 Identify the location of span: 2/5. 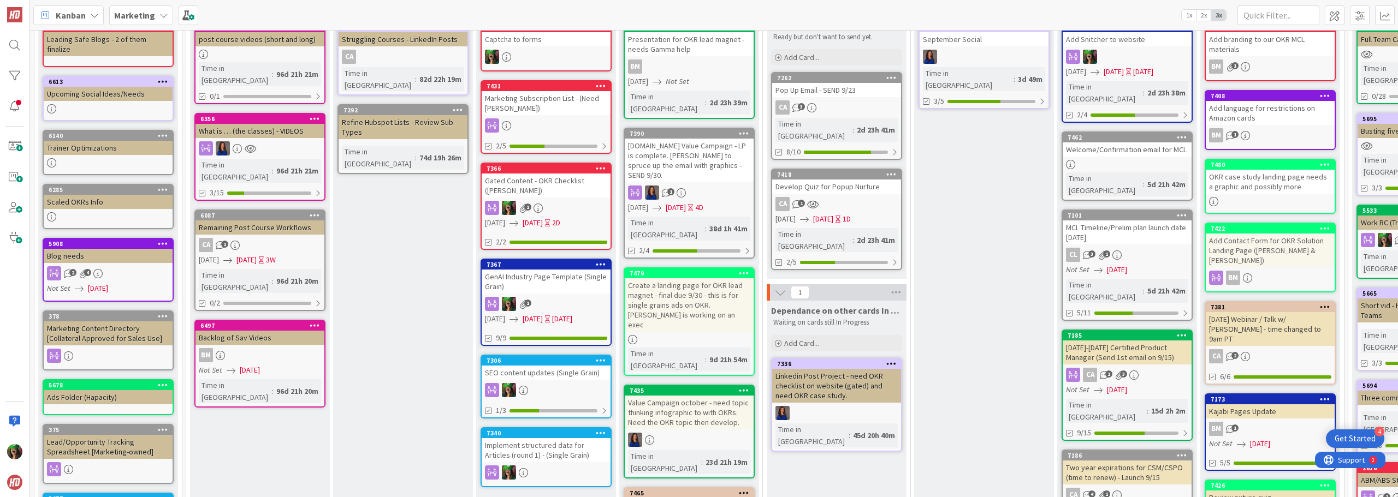
(501, 146).